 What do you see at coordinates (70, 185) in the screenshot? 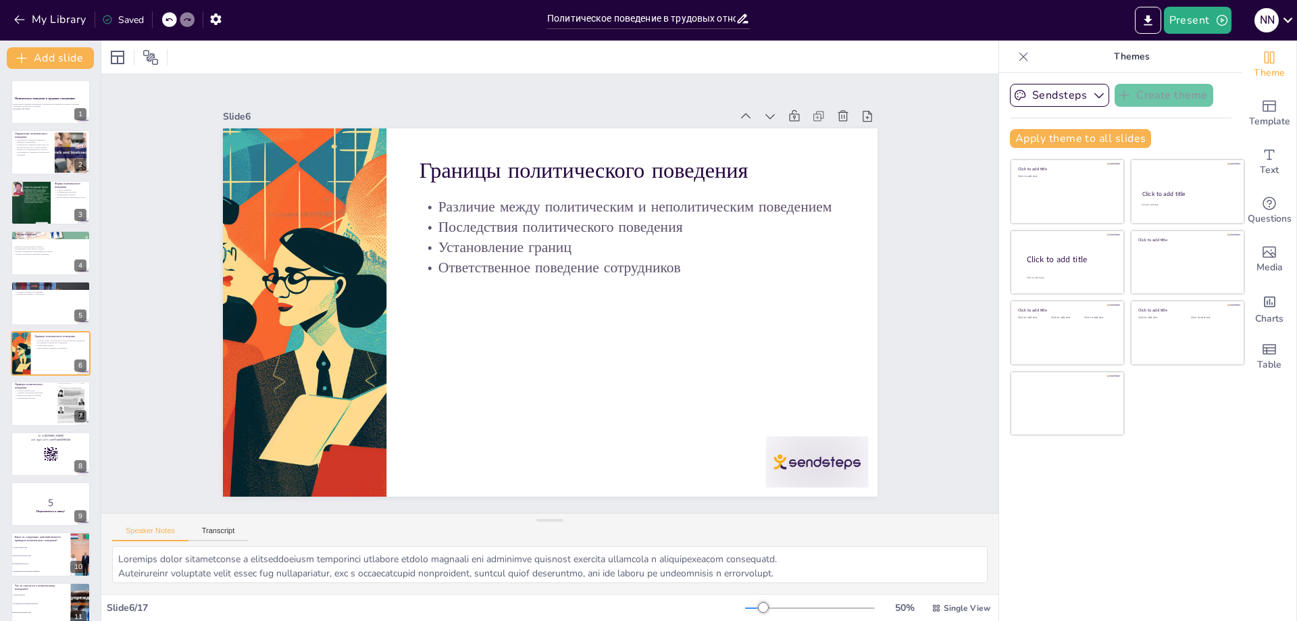
I see `p: Формы политического поведения` at bounding box center [70, 185].